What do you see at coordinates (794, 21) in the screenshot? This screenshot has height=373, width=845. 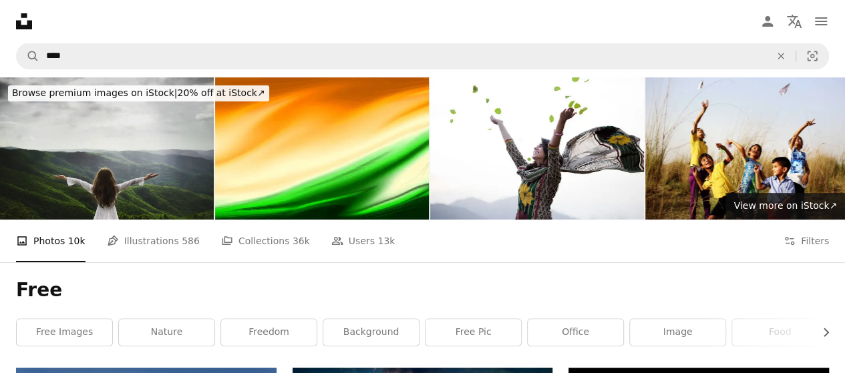 I see `button: Language` at bounding box center [794, 21].